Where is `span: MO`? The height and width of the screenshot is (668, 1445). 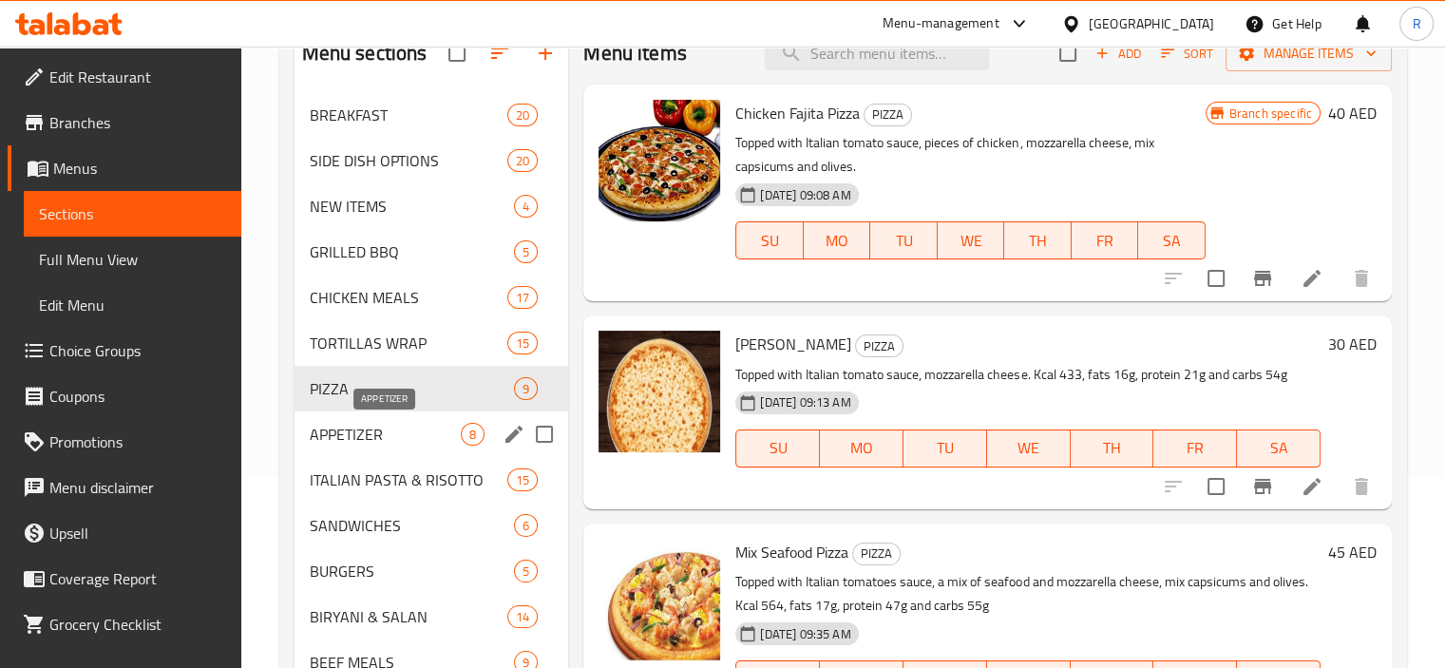
span: MO is located at coordinates (862, 447).